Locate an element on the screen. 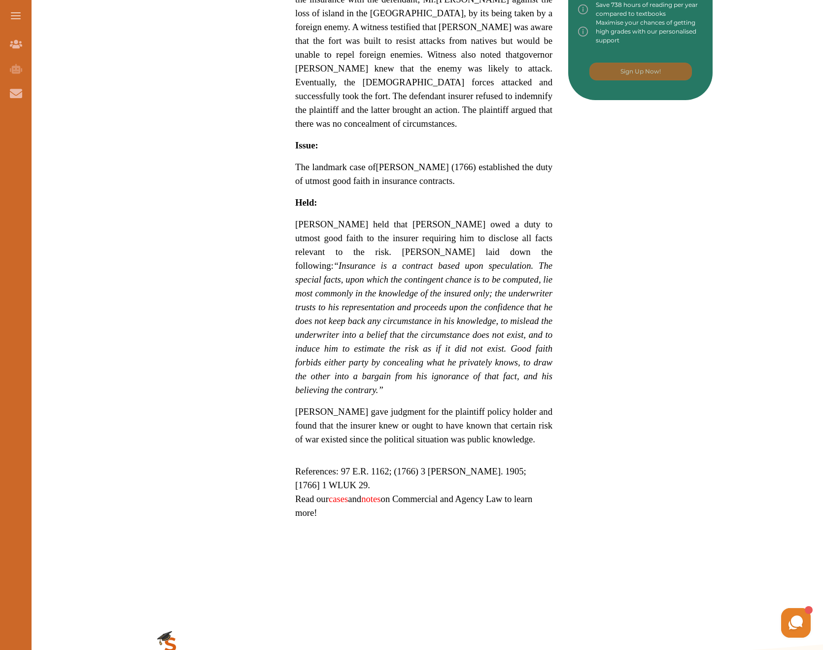 This screenshot has height=650, width=823. strong: Issue: is located at coordinates (307, 145).